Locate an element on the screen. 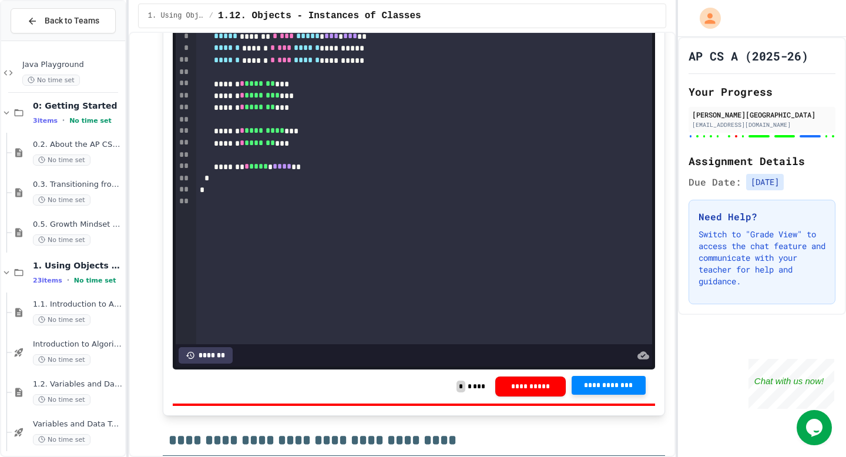 The width and height of the screenshot is (846, 457). span: Java Playground is located at coordinates (72, 65).